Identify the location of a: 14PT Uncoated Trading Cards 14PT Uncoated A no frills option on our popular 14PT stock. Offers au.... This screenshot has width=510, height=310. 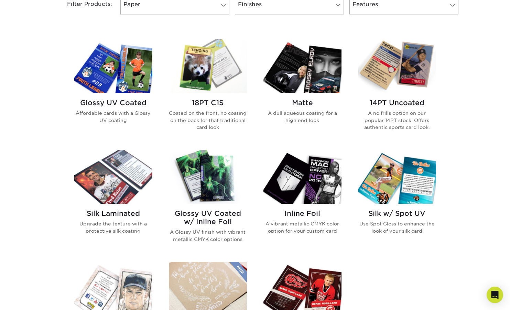
(397, 90).